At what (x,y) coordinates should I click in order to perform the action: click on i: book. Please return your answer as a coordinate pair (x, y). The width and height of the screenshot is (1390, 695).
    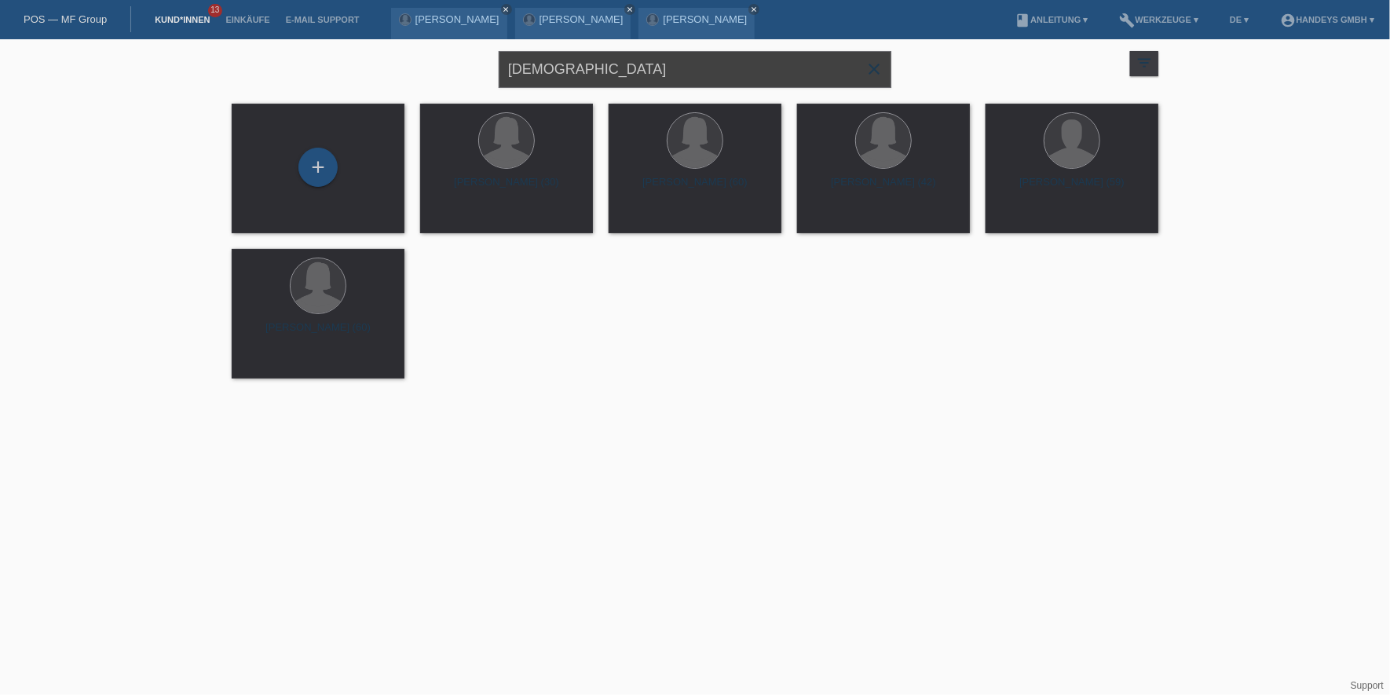
    Looking at the image, I should click on (1023, 20).